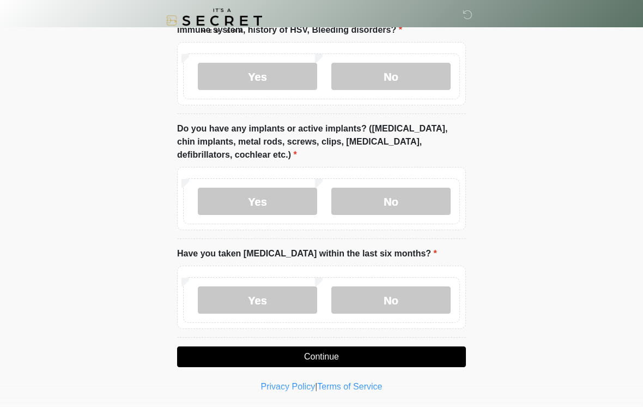 This screenshot has width=643, height=407. What do you see at coordinates (322, 357) in the screenshot?
I see `button: Continue` at bounding box center [322, 357].